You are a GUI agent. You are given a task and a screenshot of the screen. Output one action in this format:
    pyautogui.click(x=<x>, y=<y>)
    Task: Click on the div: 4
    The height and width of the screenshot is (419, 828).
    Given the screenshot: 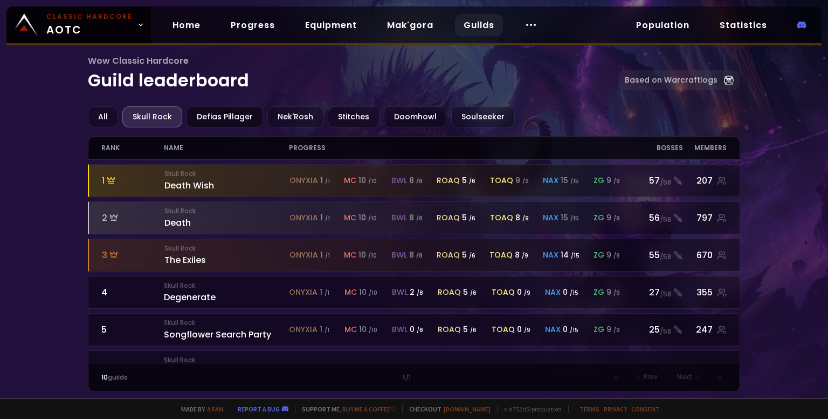 What is the action you would take?
    pyautogui.click(x=133, y=292)
    